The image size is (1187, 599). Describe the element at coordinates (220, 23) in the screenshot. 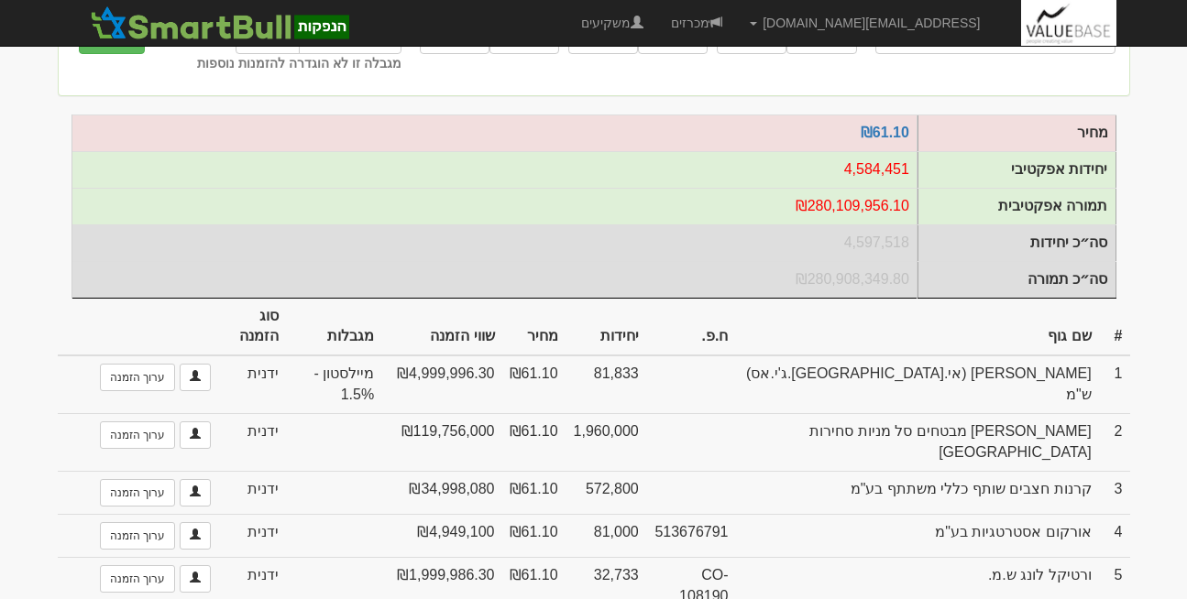

I see `img: סמארטבול - מערכת לניהול הנפקות` at that location.